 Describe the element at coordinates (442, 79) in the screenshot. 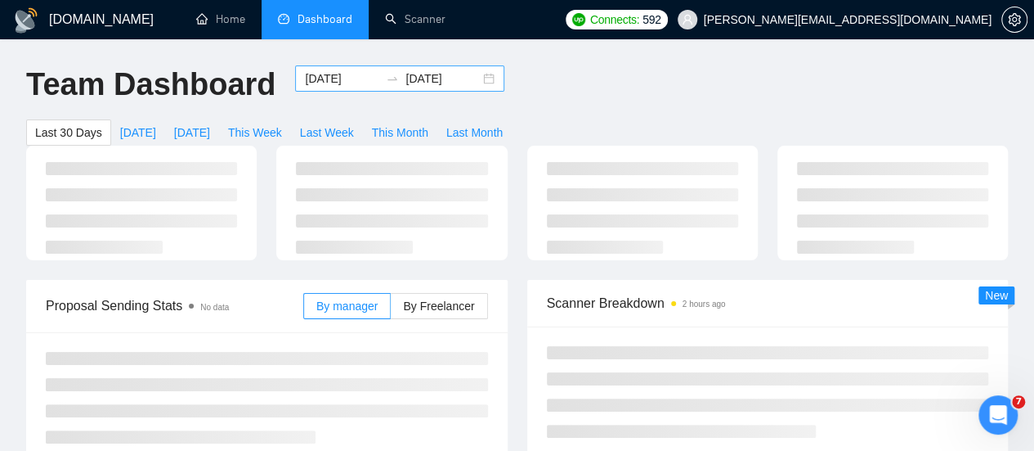

I see `input: End date` at that location.